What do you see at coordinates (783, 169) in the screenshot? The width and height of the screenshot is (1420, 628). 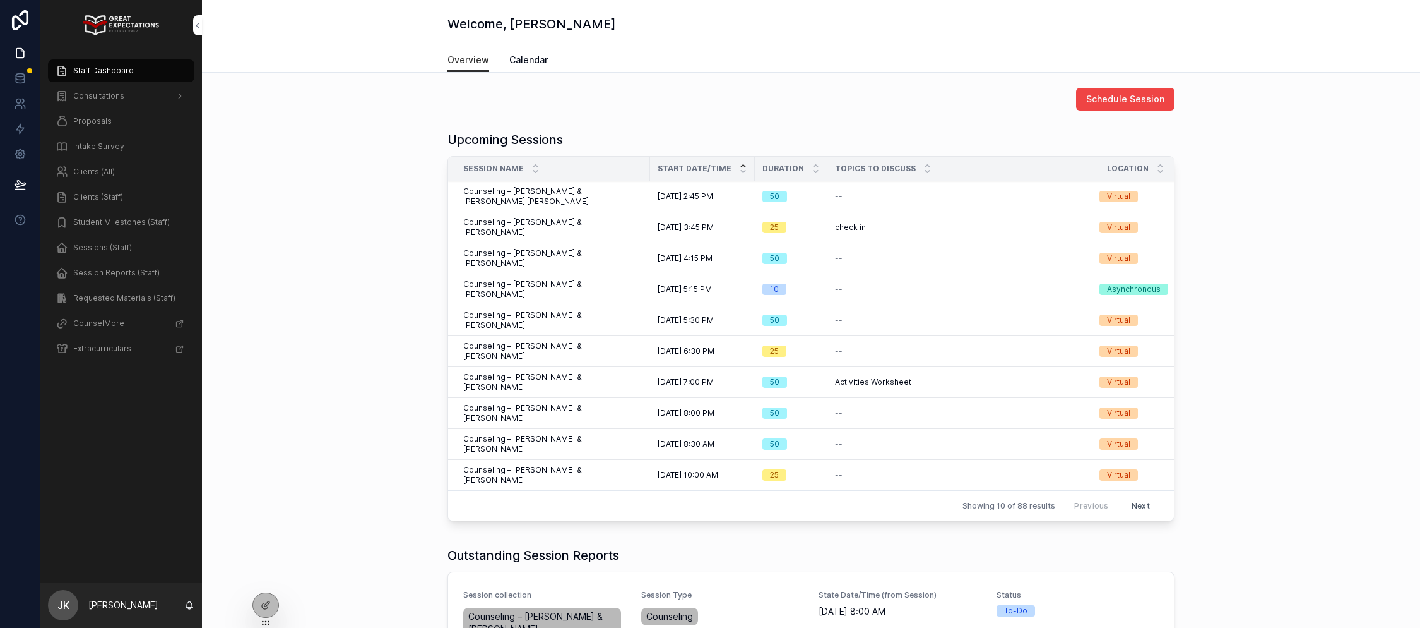 I see `span: Duration` at bounding box center [783, 169].